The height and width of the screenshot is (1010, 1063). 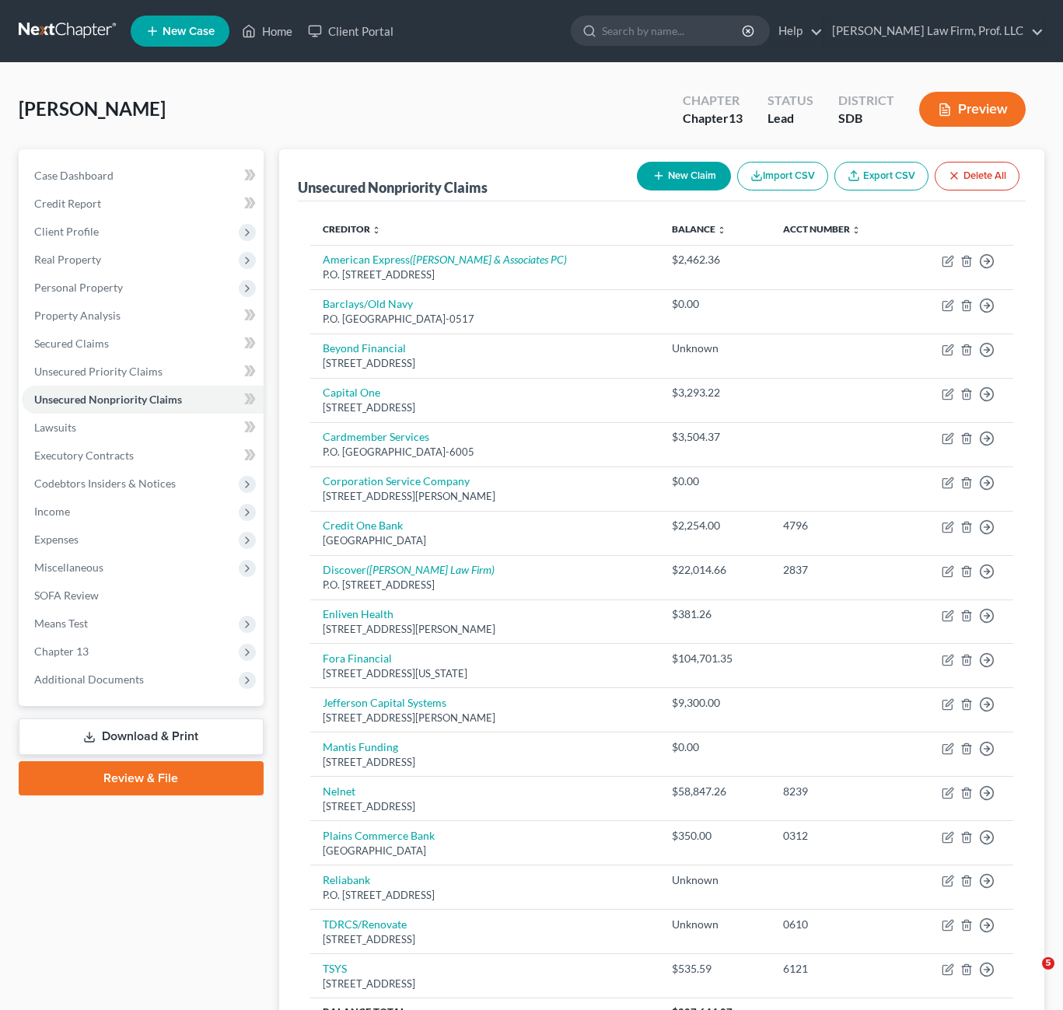 What do you see at coordinates (715, 703) in the screenshot?
I see `div: $9,300.00` at bounding box center [715, 703].